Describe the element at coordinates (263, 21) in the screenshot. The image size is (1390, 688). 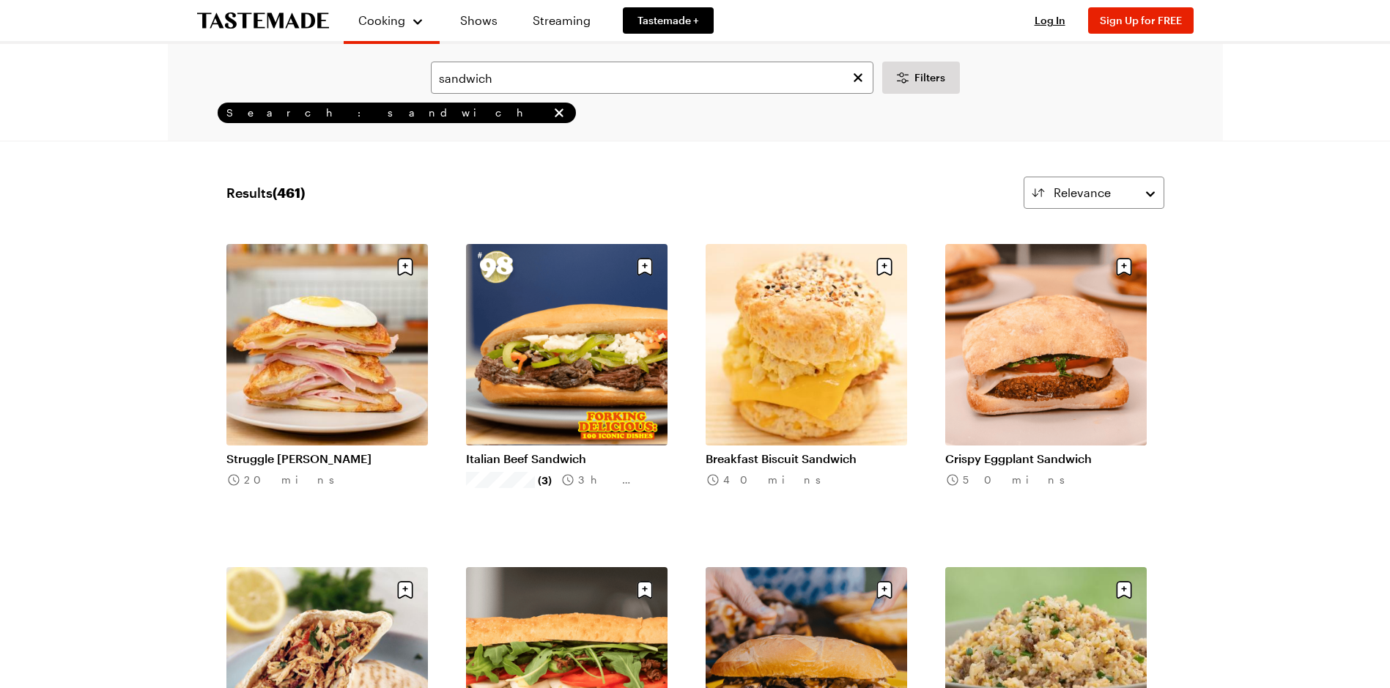
I see `a: To Tastemade Home Page` at that location.